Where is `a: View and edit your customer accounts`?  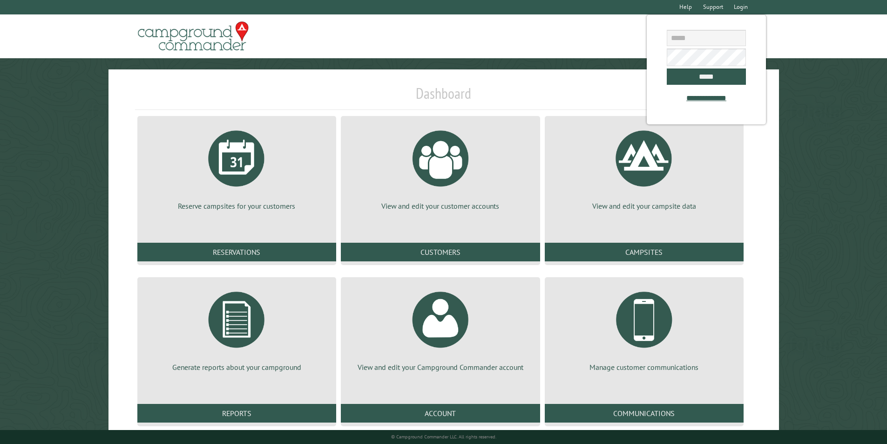
a: View and edit your customer accounts is located at coordinates (440, 167).